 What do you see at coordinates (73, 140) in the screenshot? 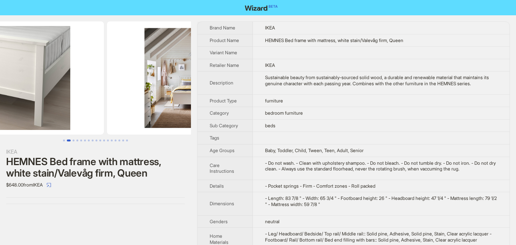
I see `button: Go to slide 3` at bounding box center [73, 140].